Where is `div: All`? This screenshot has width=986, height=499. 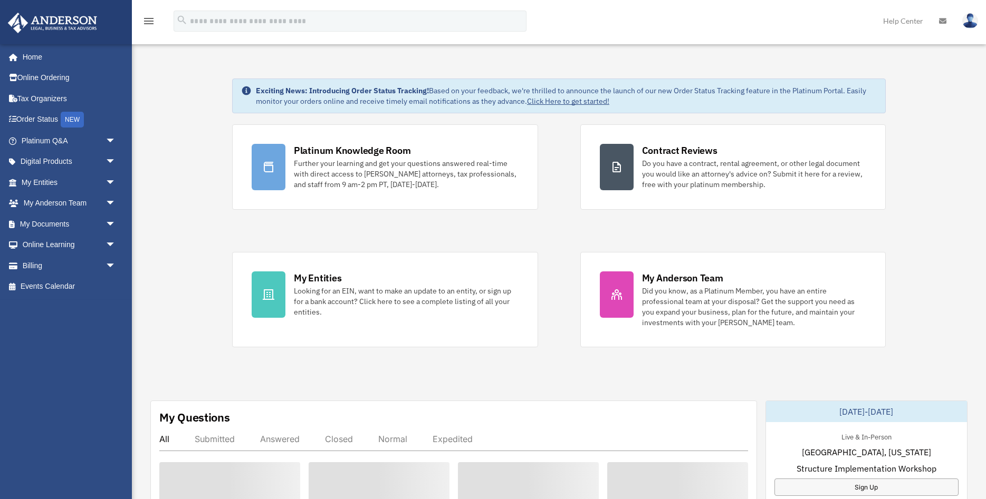 div: All is located at coordinates (164, 439).